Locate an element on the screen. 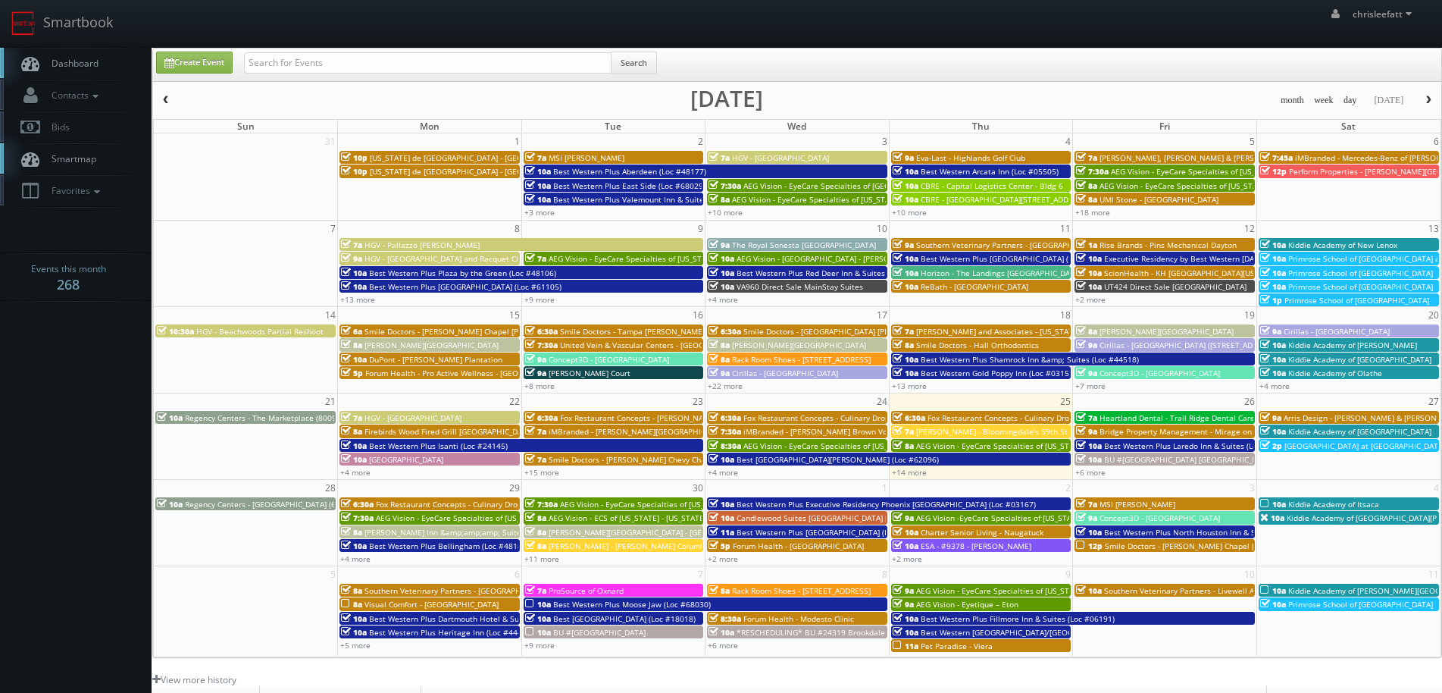  span: Kiddie Academy of Itsaca is located at coordinates (1334, 504).